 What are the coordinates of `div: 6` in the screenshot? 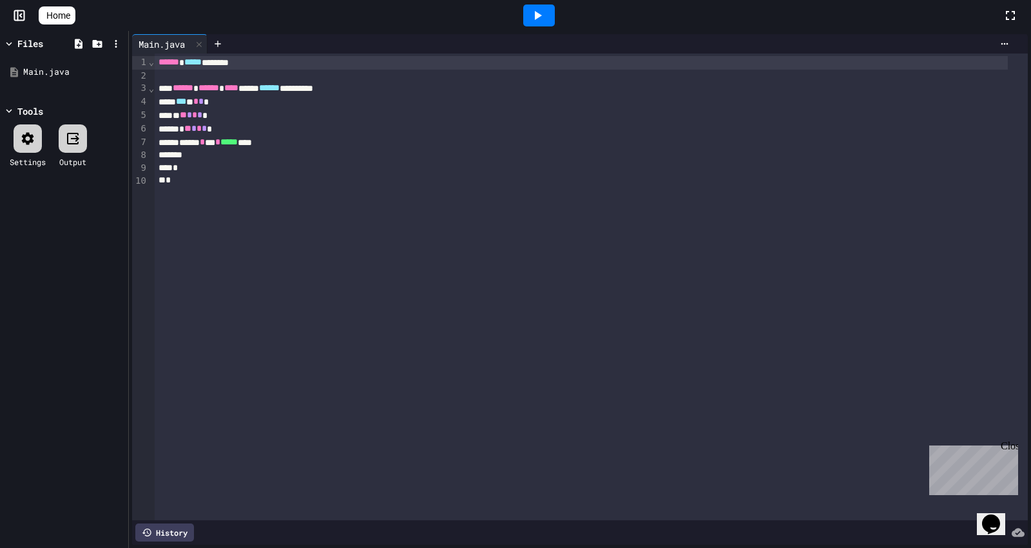 It's located at (140, 129).